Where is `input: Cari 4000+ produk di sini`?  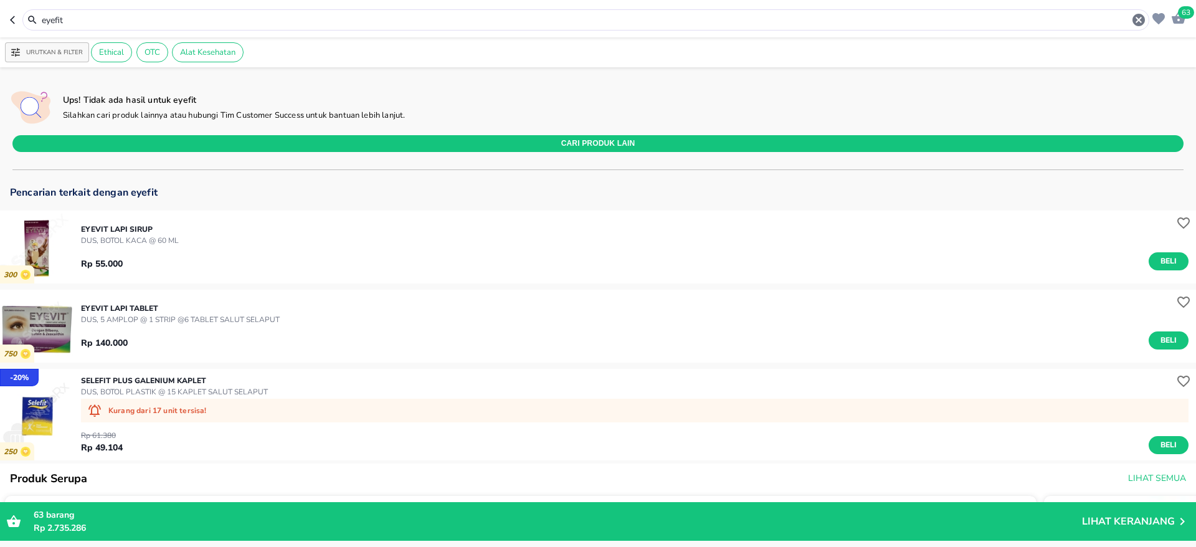
input: Cari 4000+ produk di sini is located at coordinates (585, 20).